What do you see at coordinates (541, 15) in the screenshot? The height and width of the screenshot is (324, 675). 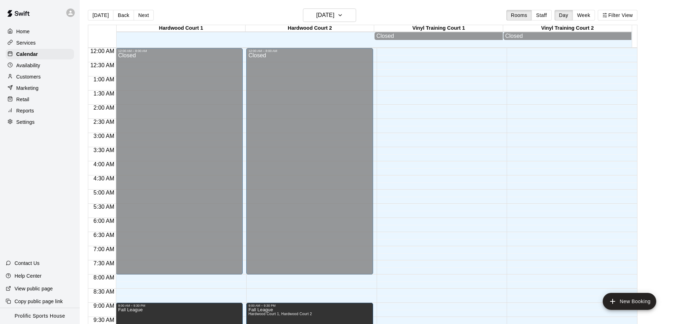 I see `button: Staff` at bounding box center [541, 15].